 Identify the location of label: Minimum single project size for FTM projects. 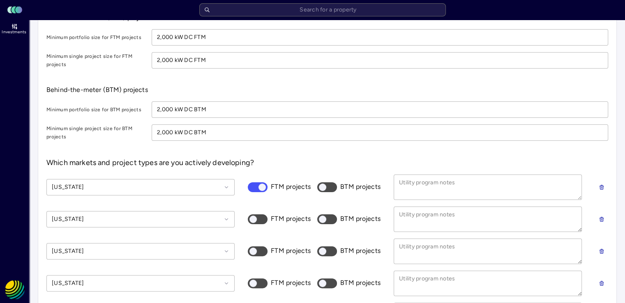
(96, 60).